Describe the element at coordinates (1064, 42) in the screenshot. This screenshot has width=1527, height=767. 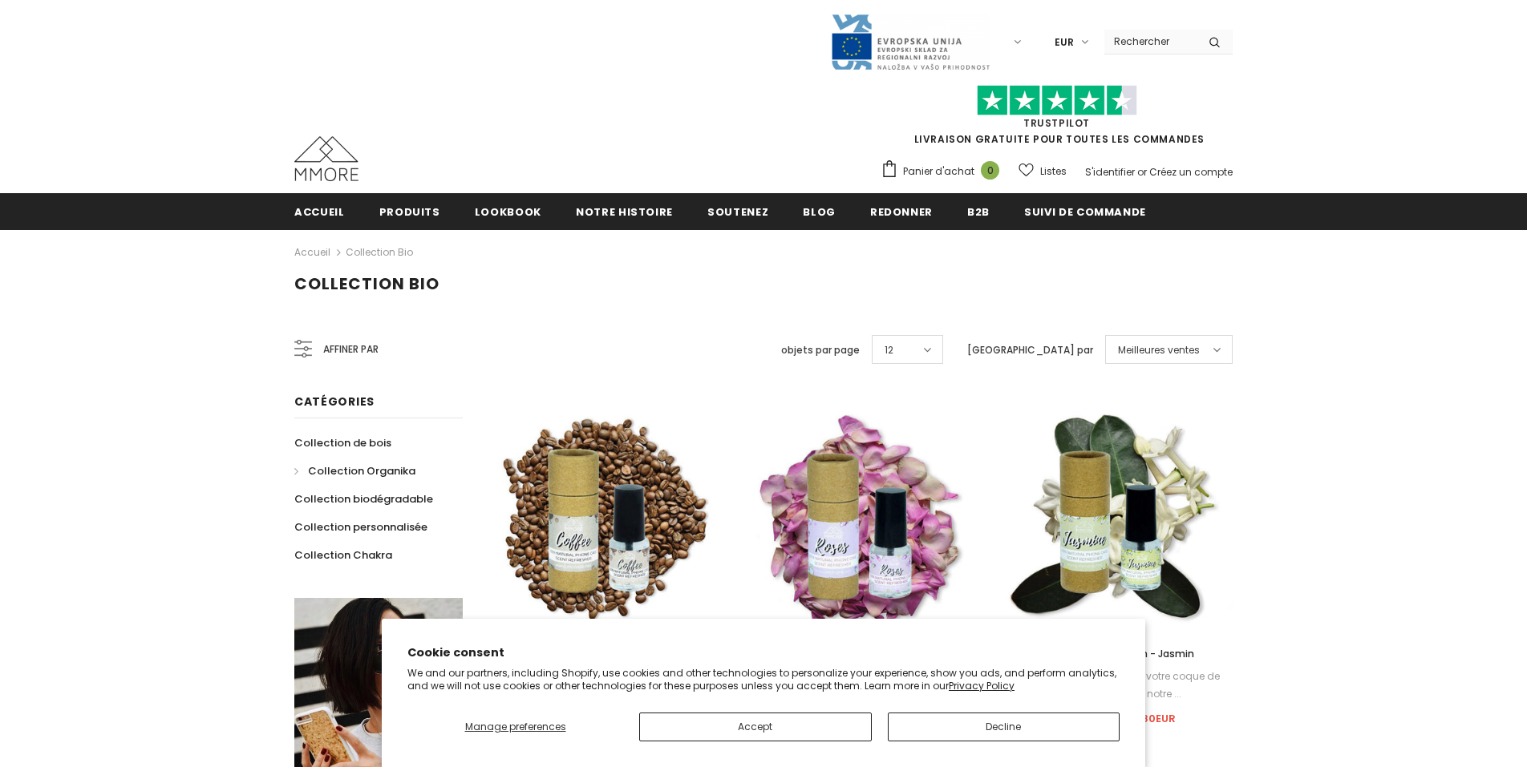
I see `span: EUR` at that location.